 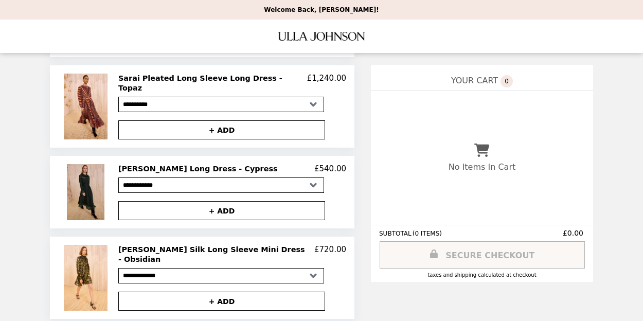 I want to click on img: Sarai Pleated Long Sleeve Long Dress - Topaz, so click(x=87, y=106).